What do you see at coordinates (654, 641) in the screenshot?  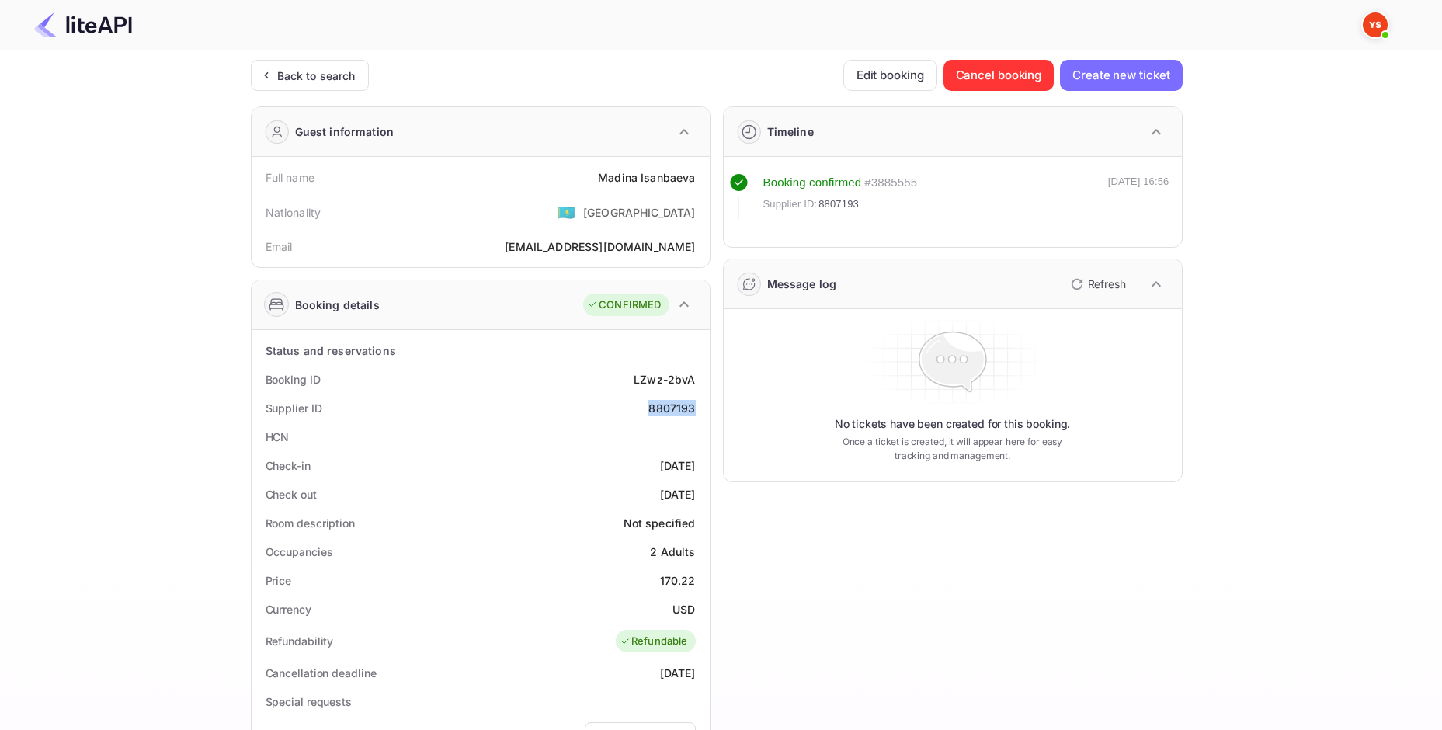 I see `div: Refundable` at bounding box center [654, 641].